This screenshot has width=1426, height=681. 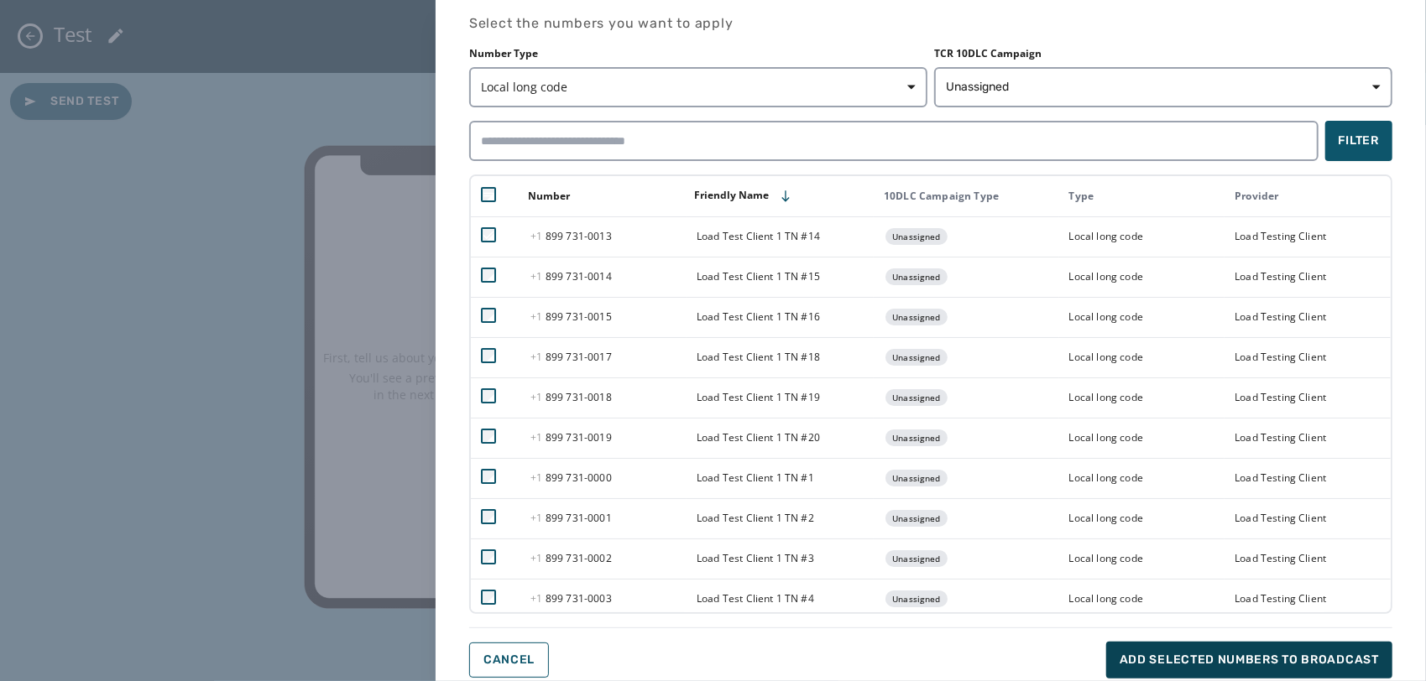 What do you see at coordinates (571, 477) in the screenshot?
I see `span: 899 731 - 0000` at bounding box center [571, 477].